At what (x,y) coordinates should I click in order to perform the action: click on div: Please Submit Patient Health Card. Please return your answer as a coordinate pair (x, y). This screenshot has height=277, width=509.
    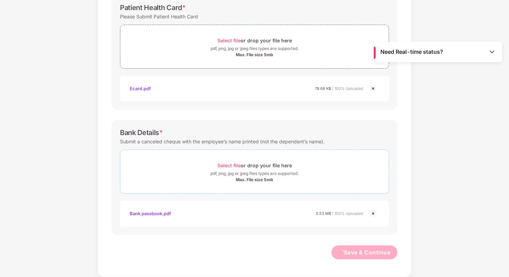
    Looking at the image, I should click on (159, 16).